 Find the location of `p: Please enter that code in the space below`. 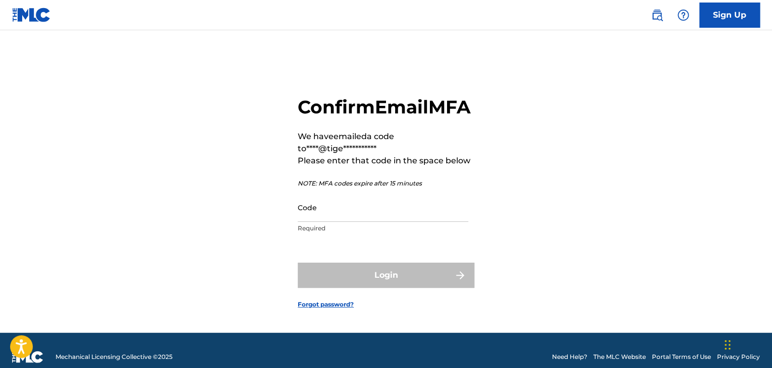

p: Please enter that code in the space below is located at coordinates (386, 161).